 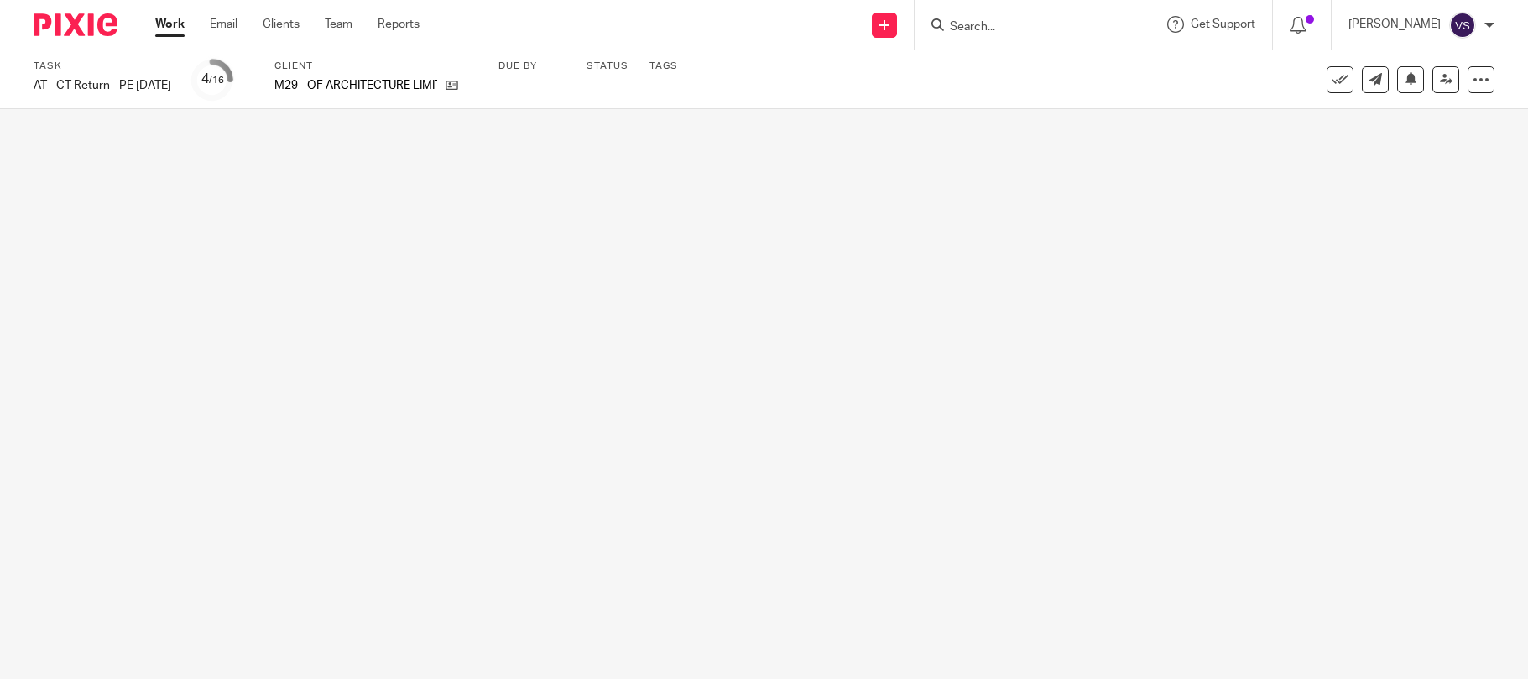 I want to click on a: Email, so click(x=223, y=24).